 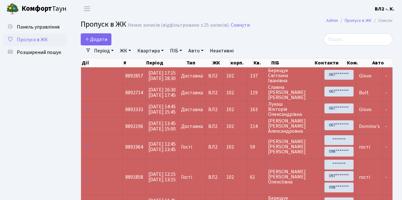 What do you see at coordinates (294, 109) in the screenshot?
I see `span: Лукаш Вікторія Олександрівна` at bounding box center [294, 109].